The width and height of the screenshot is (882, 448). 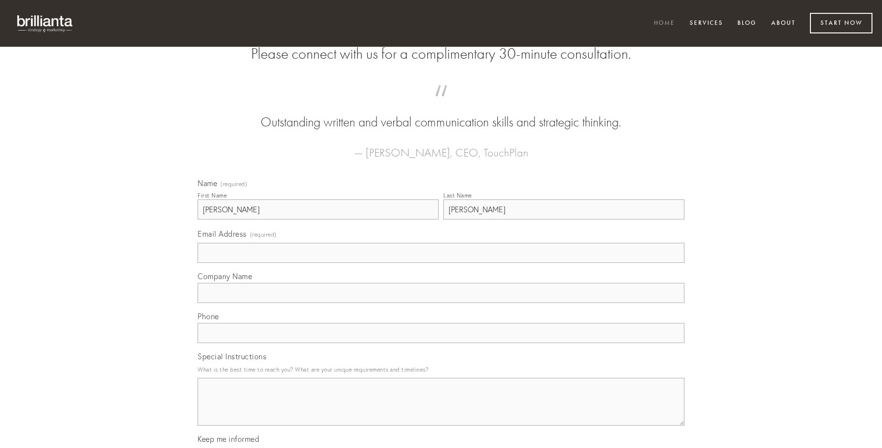 What do you see at coordinates (222, 234) in the screenshot?
I see `span: Email Address` at bounding box center [222, 234].